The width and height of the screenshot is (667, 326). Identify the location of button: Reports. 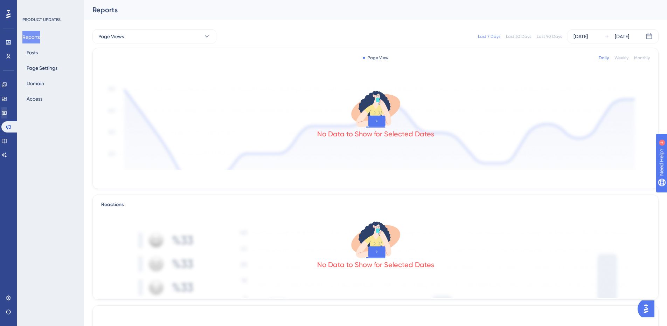
(31, 37).